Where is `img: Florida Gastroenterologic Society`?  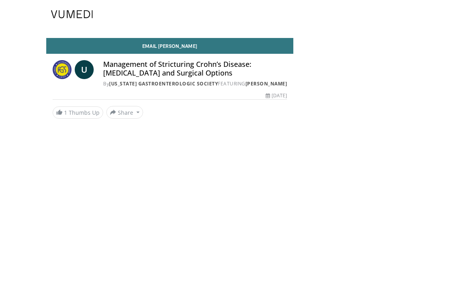
img: Florida Gastroenterologic Society is located at coordinates (62, 70).